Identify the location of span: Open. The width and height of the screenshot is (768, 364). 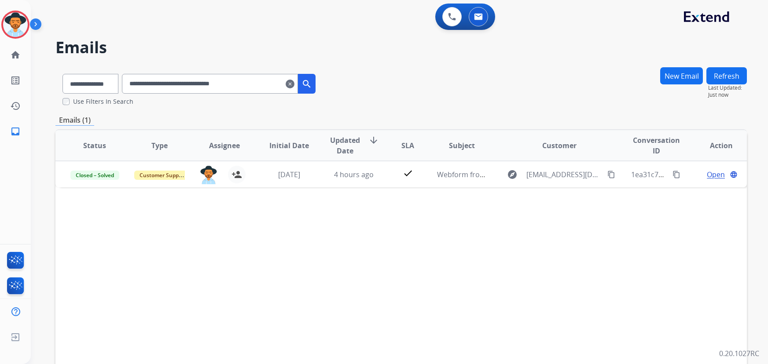
(715, 175).